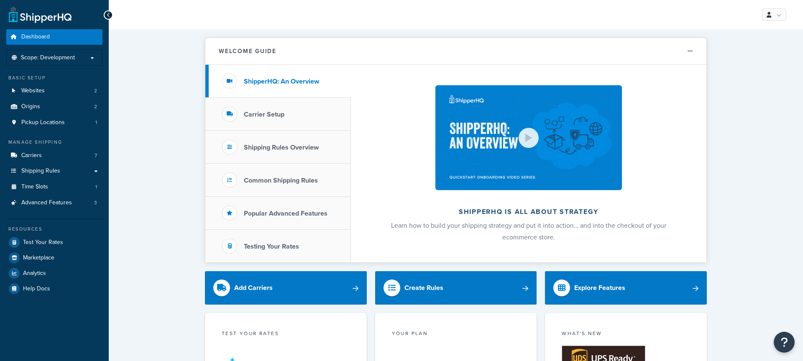 This screenshot has height=361, width=803. What do you see at coordinates (286, 214) in the screenshot?
I see `h3: Popular Advanced Features` at bounding box center [286, 214].